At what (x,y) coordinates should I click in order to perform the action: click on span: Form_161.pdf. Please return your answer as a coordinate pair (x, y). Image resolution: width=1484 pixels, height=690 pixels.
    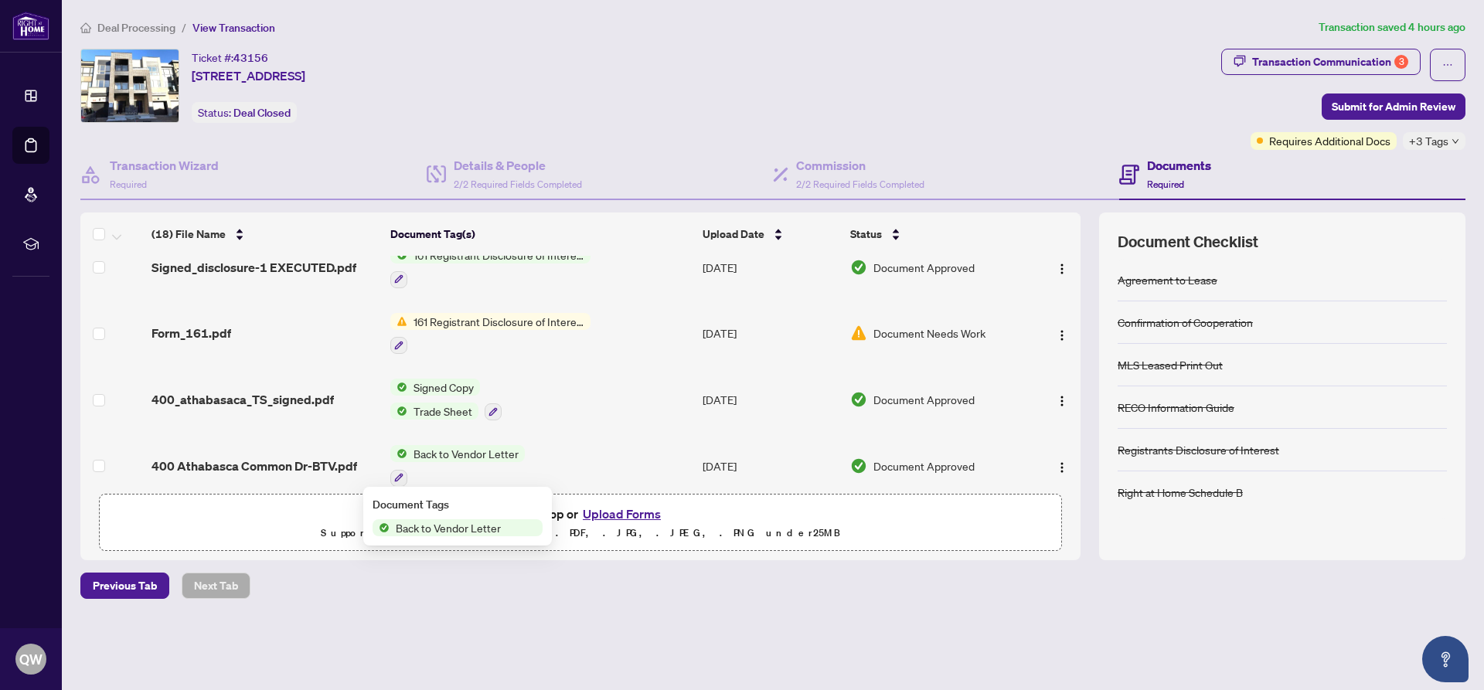
    Looking at the image, I should click on (191, 333).